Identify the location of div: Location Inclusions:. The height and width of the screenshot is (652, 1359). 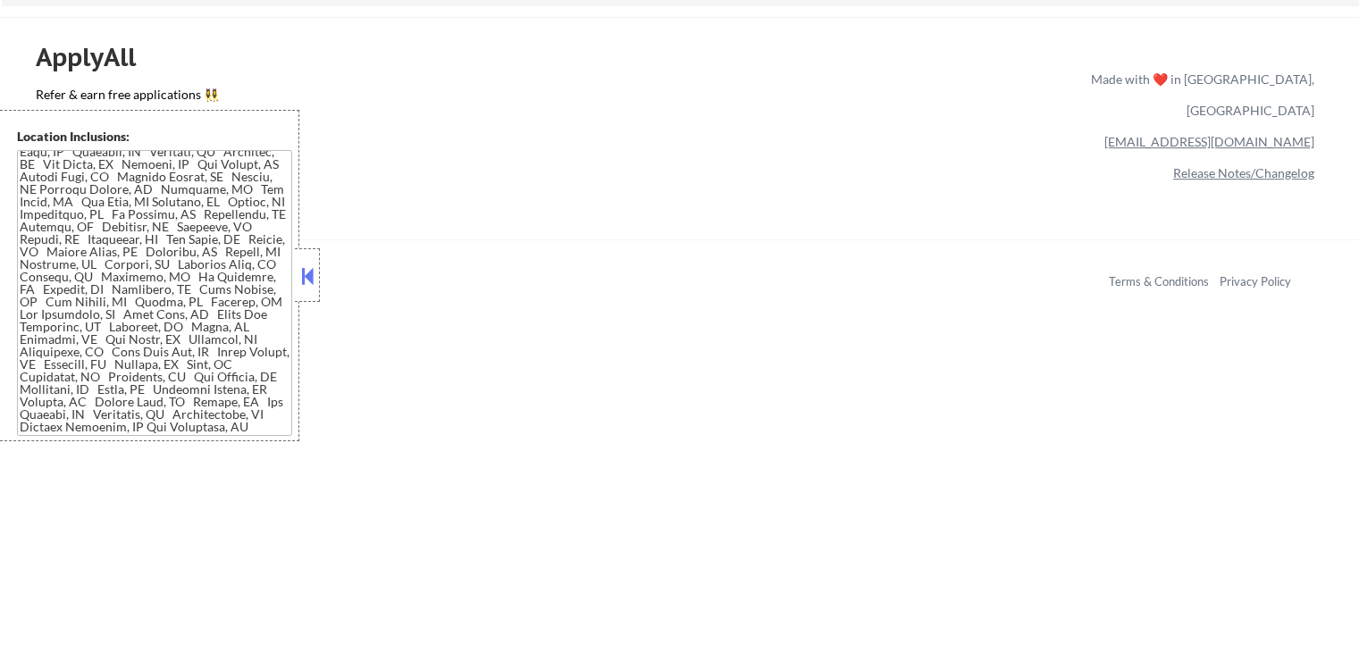
(155, 137).